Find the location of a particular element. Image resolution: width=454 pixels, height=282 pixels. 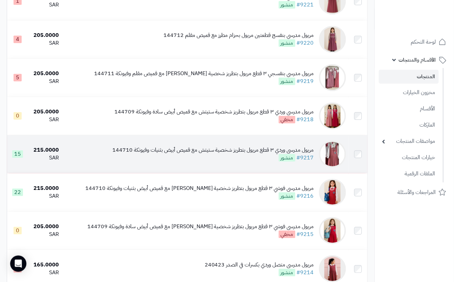

a: #9217 is located at coordinates (305, 158).